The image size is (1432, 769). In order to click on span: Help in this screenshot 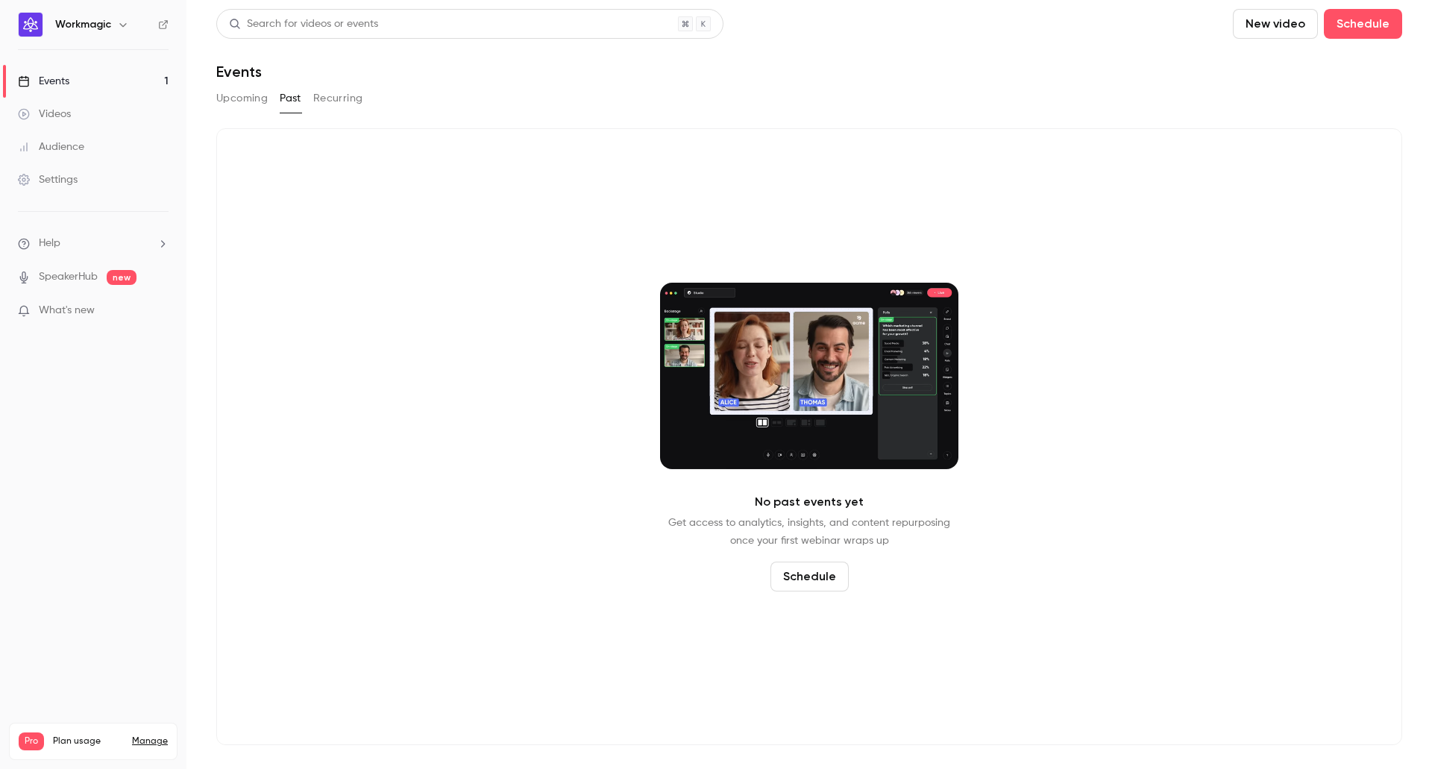, I will do `click(49, 243)`.